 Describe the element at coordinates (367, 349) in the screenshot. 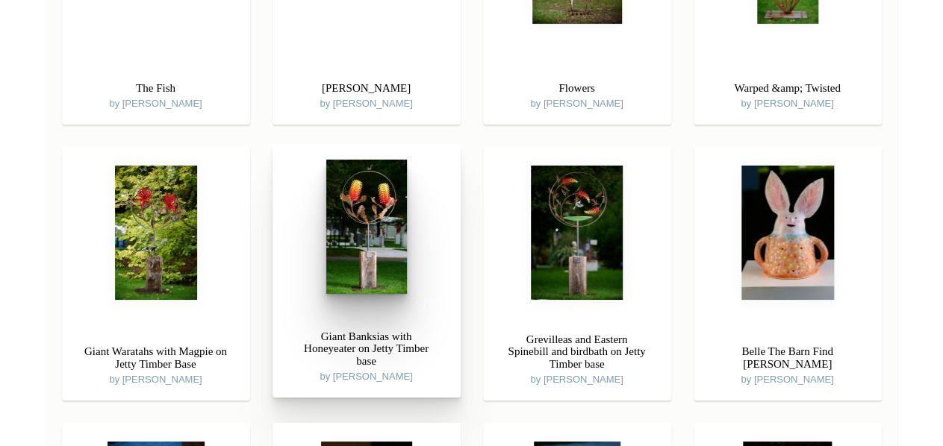

I see `h3: Giant Banksias with Honeyeater on Jetty Timber base` at that location.